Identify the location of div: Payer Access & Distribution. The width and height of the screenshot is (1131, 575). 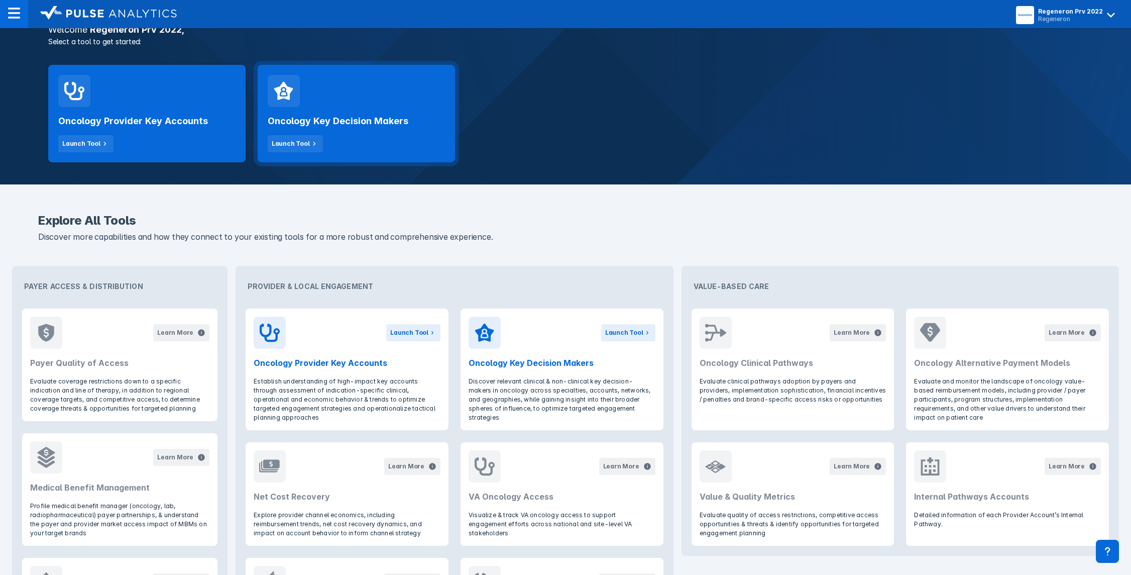
(120, 286).